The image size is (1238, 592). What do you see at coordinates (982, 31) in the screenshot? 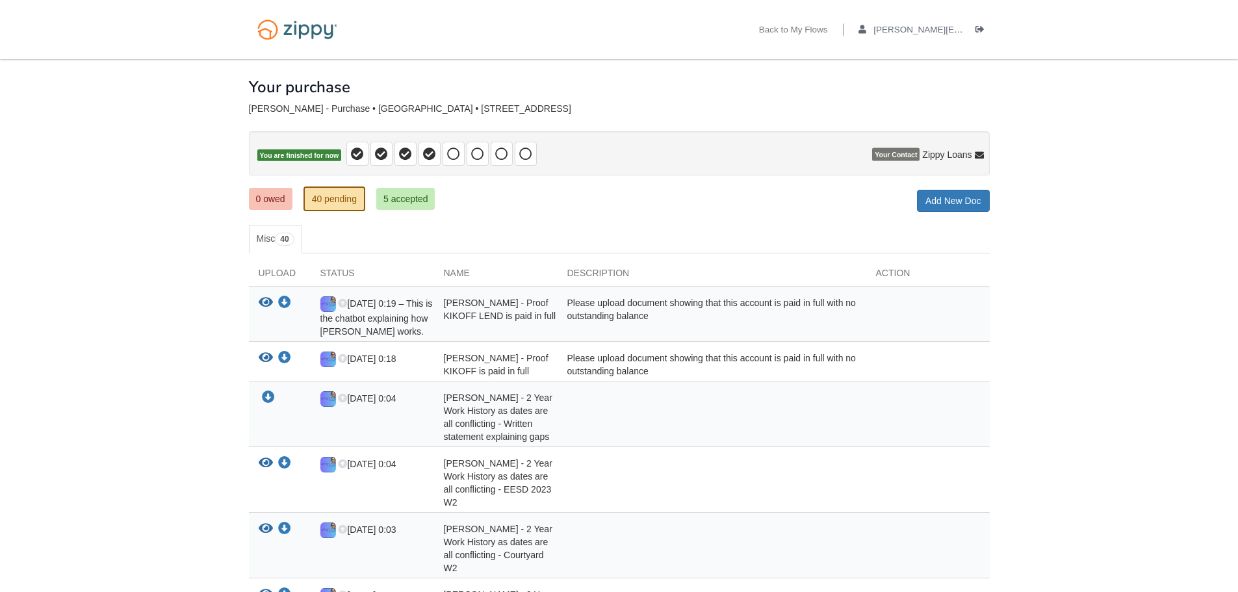
I see `a: Log out` at bounding box center [982, 31].